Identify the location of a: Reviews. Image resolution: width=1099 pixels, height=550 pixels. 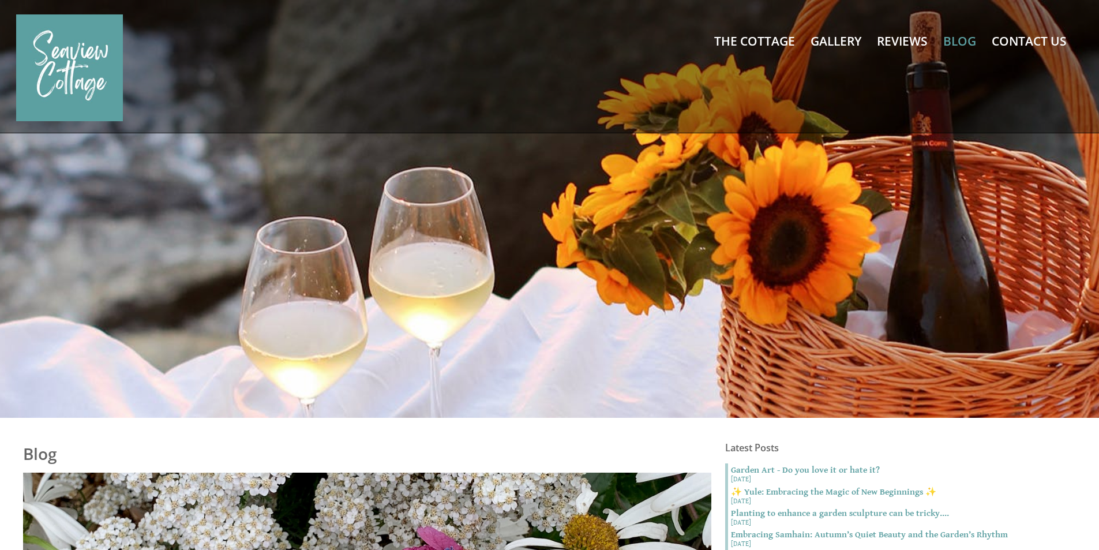
(902, 41).